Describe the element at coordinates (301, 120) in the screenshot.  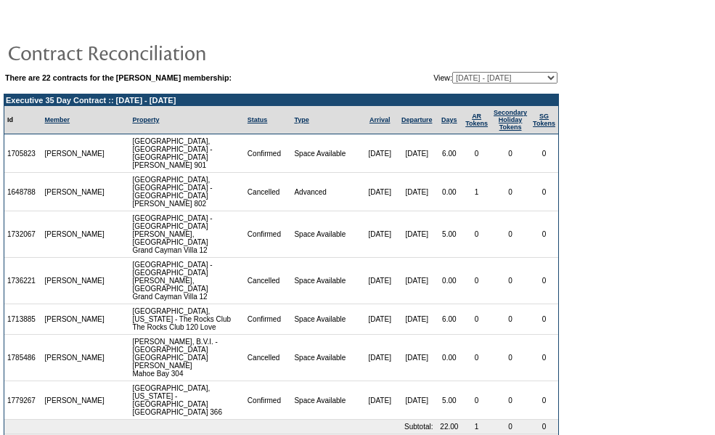
I see `a: Type` at that location.